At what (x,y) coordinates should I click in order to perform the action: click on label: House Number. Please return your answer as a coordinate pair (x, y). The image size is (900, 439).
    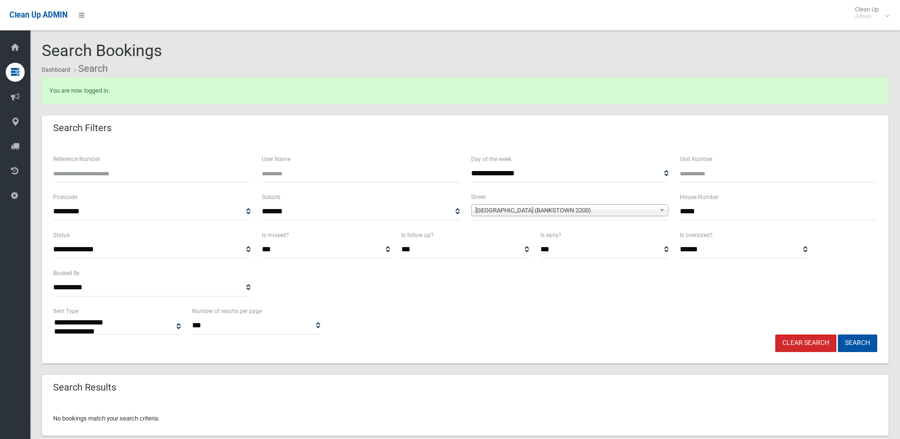
    Looking at the image, I should click on (700, 197).